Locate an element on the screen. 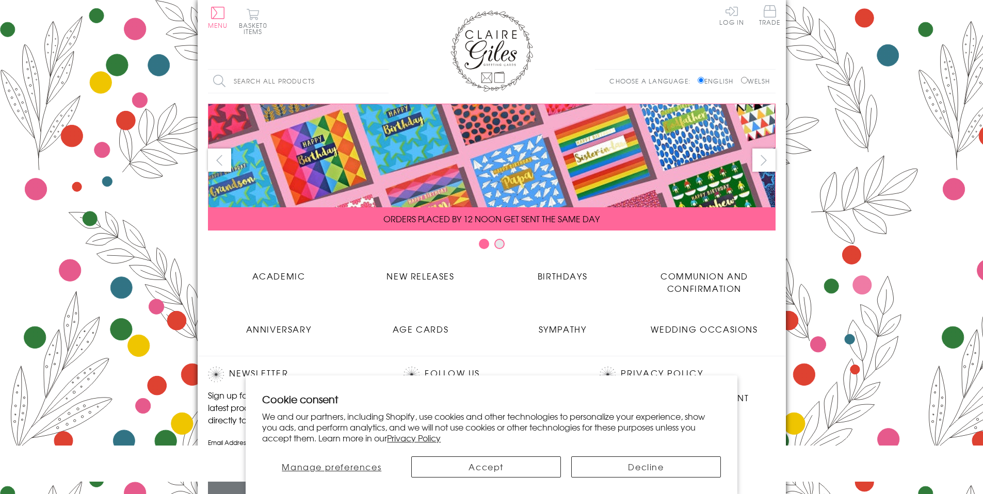  button: Carousel Page 1 (Current Slide) is located at coordinates (484, 244).